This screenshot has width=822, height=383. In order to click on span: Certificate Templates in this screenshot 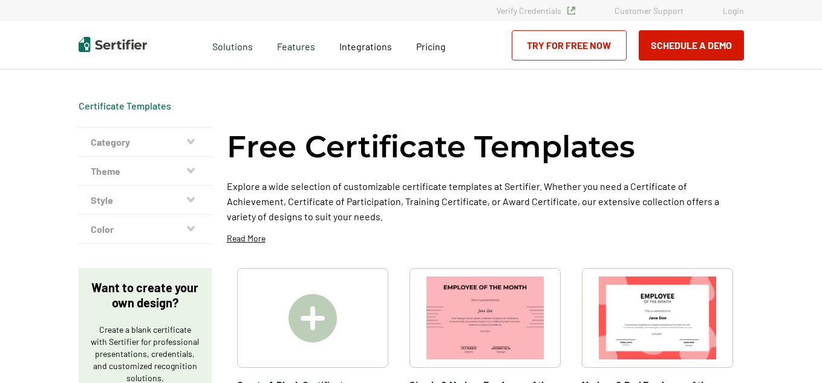, I will do `click(125, 106)`.